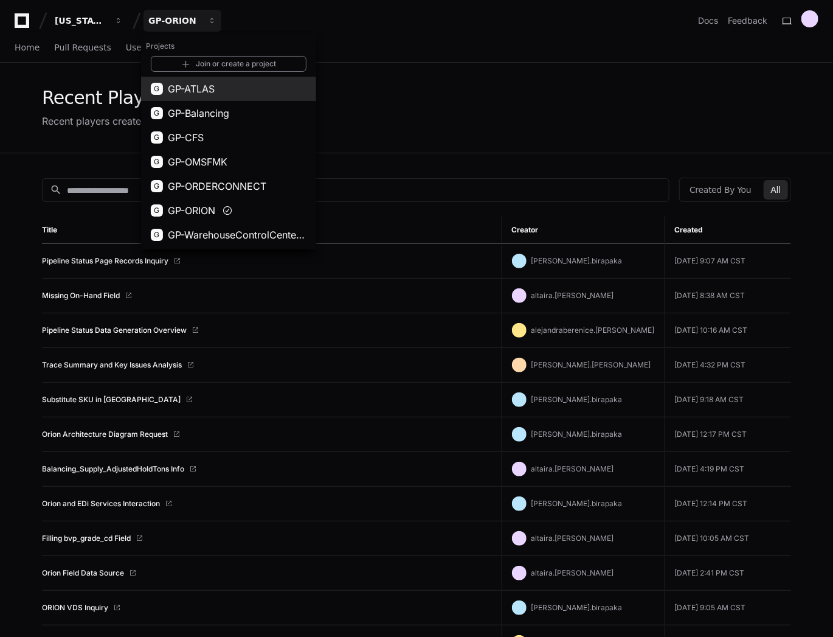 The width and height of the screenshot is (833, 637). I want to click on a: Docs, so click(708, 21).